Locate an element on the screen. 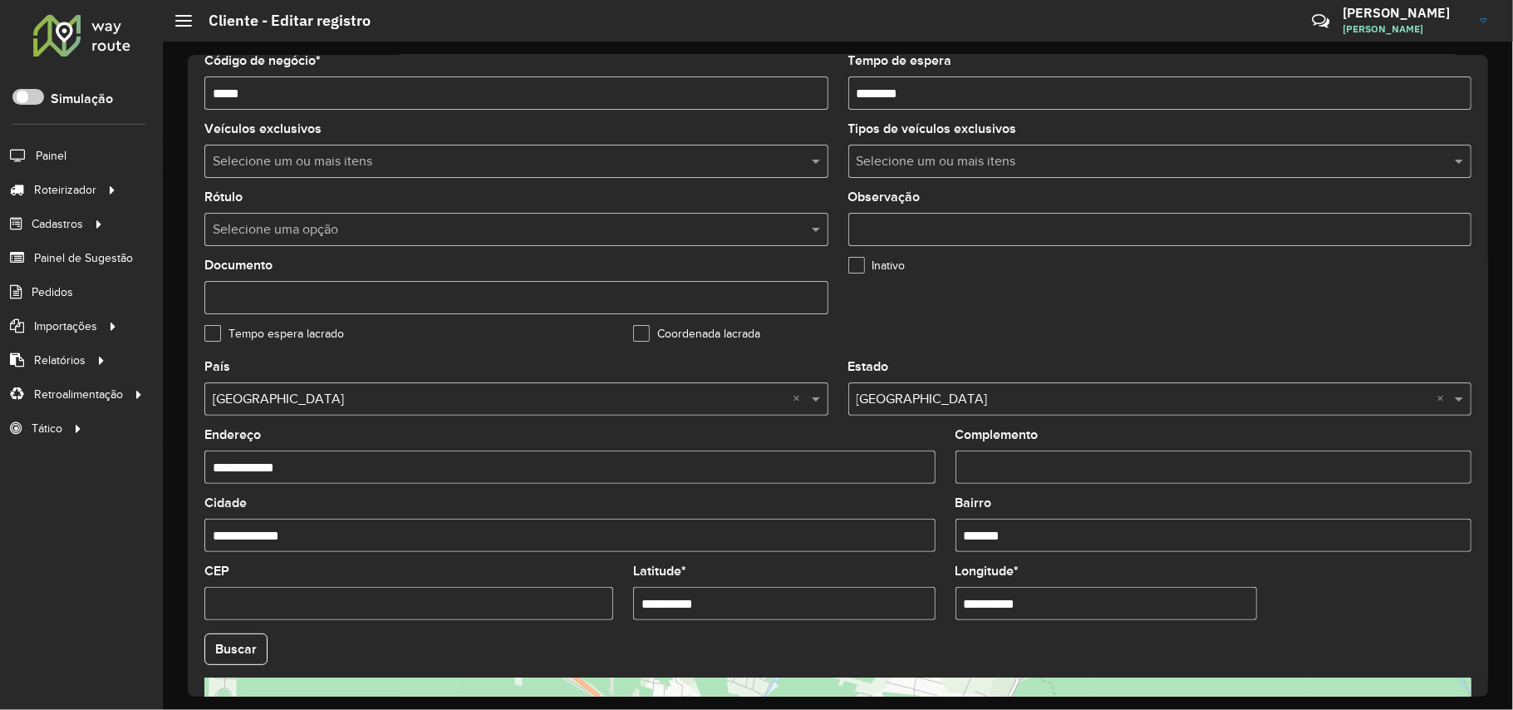 This screenshot has width=1513, height=710. label: Tipos de veículos exclusivos is located at coordinates (932, 129).